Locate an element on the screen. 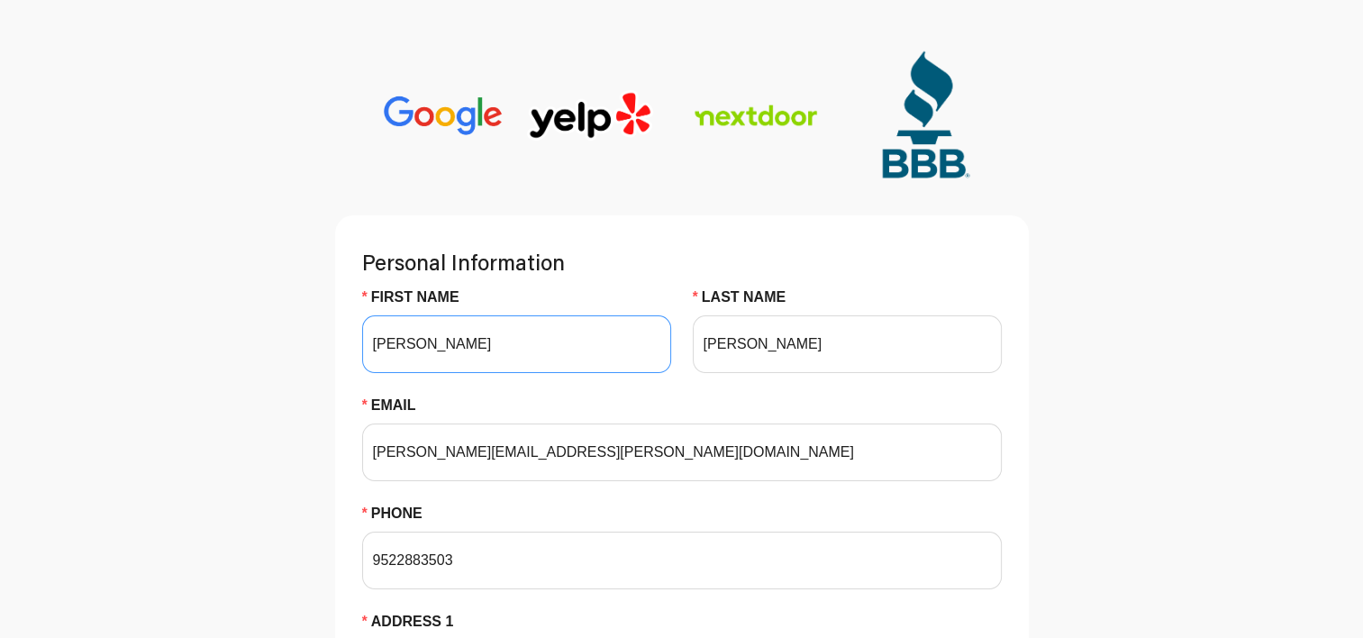  input: First Name is located at coordinates (516, 344).